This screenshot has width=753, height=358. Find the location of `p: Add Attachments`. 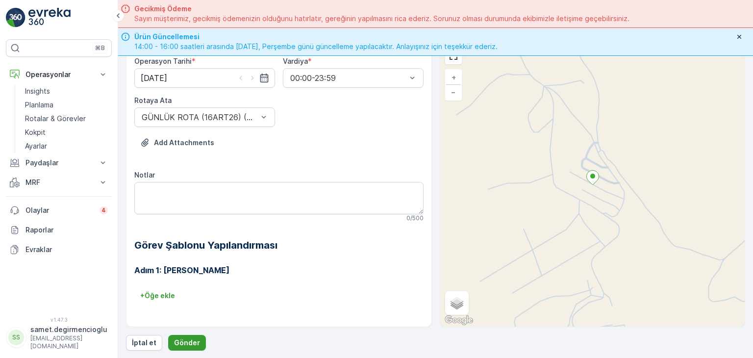

p: Add Attachments is located at coordinates (184, 143).